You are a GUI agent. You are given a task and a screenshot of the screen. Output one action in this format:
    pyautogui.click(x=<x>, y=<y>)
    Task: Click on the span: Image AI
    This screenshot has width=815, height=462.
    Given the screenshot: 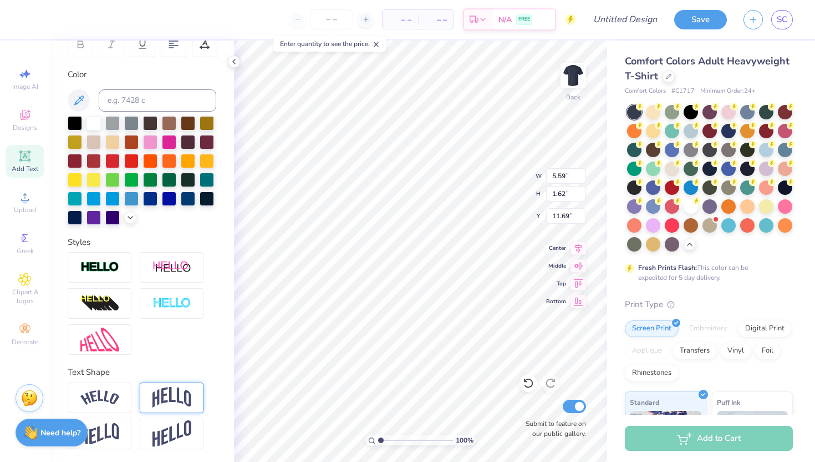 What is the action you would take?
    pyautogui.click(x=25, y=87)
    